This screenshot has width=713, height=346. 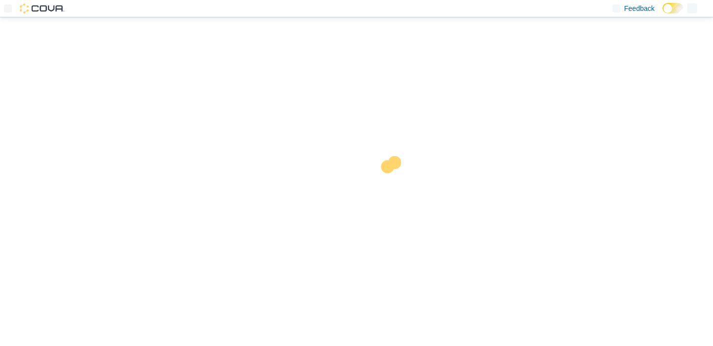 What do you see at coordinates (394, 186) in the screenshot?
I see `img: cova-loader` at bounding box center [394, 186].